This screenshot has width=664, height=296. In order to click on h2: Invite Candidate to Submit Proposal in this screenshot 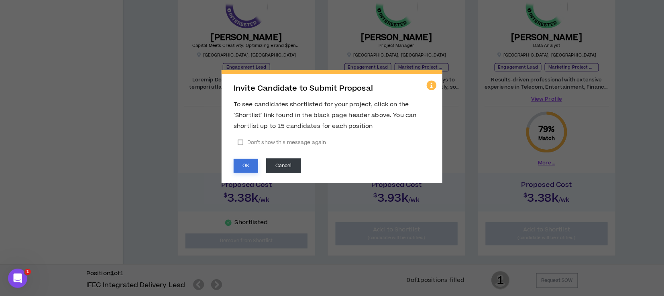, I will do `click(332, 89)`.